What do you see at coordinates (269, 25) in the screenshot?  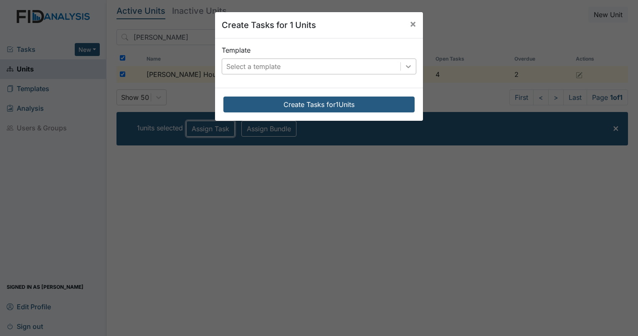 I see `h5: Create Tasks for 1 Units` at bounding box center [269, 25].